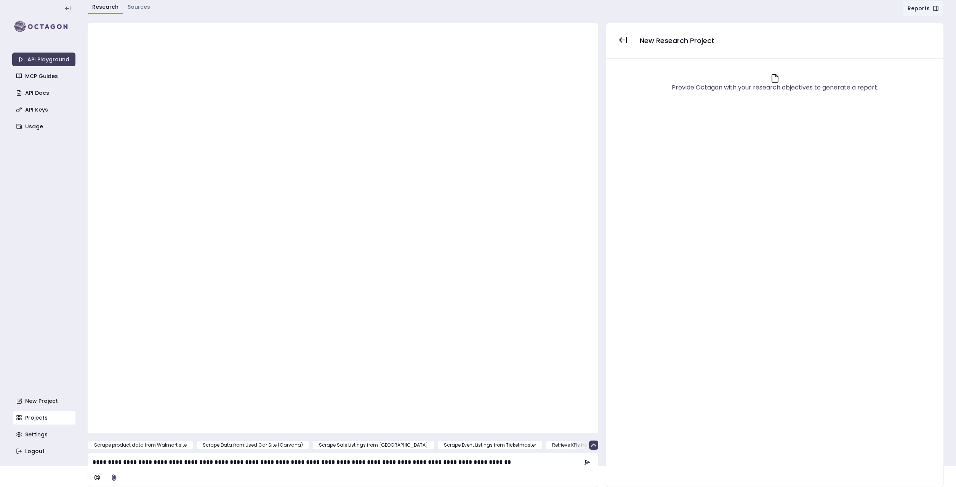 Image resolution: width=956 pixels, height=487 pixels. What do you see at coordinates (597, 445) in the screenshot?
I see `button: Retrieve KPIs from 10Qs and 10Ks filings` at bounding box center [597, 445].